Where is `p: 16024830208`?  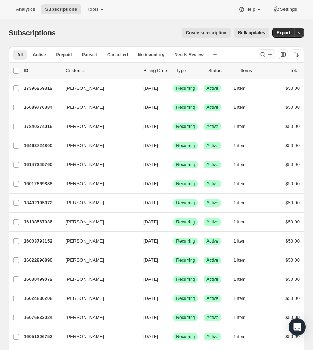
p: 16024830208 is located at coordinates (42, 298).